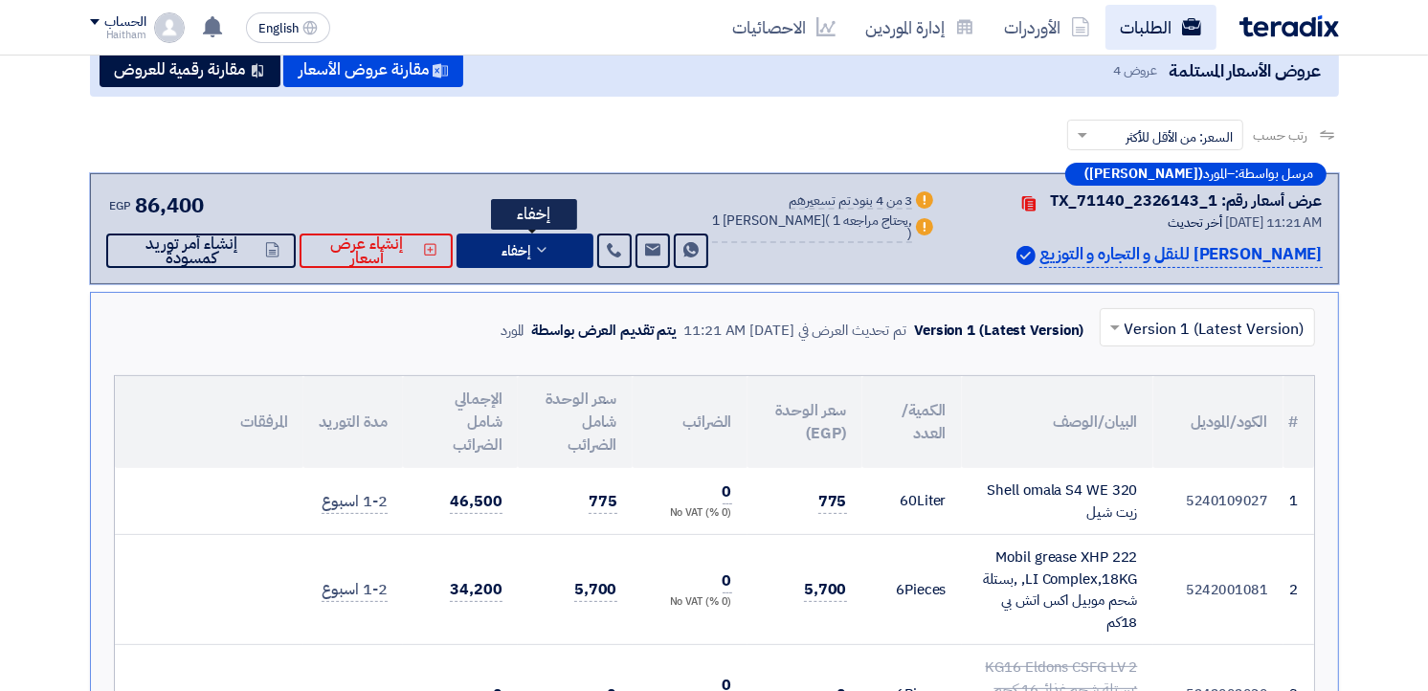  Describe the element at coordinates (690, 422) in the screenshot. I see `th: الضرائب` at that location.